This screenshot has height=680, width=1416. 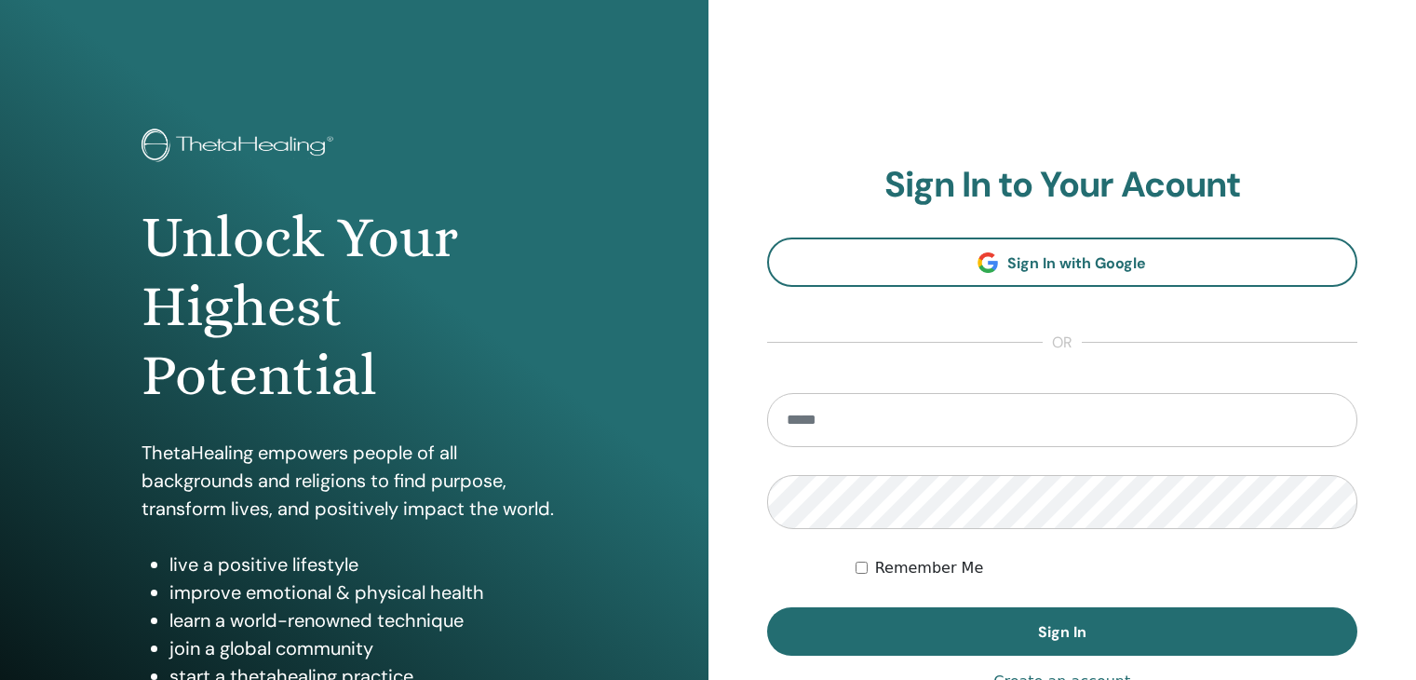 What do you see at coordinates (354, 481) in the screenshot?
I see `p: ThetaHealing empowers people of all backgrounds and religions to find purpose, transform lives, a...` at bounding box center [354, 481].